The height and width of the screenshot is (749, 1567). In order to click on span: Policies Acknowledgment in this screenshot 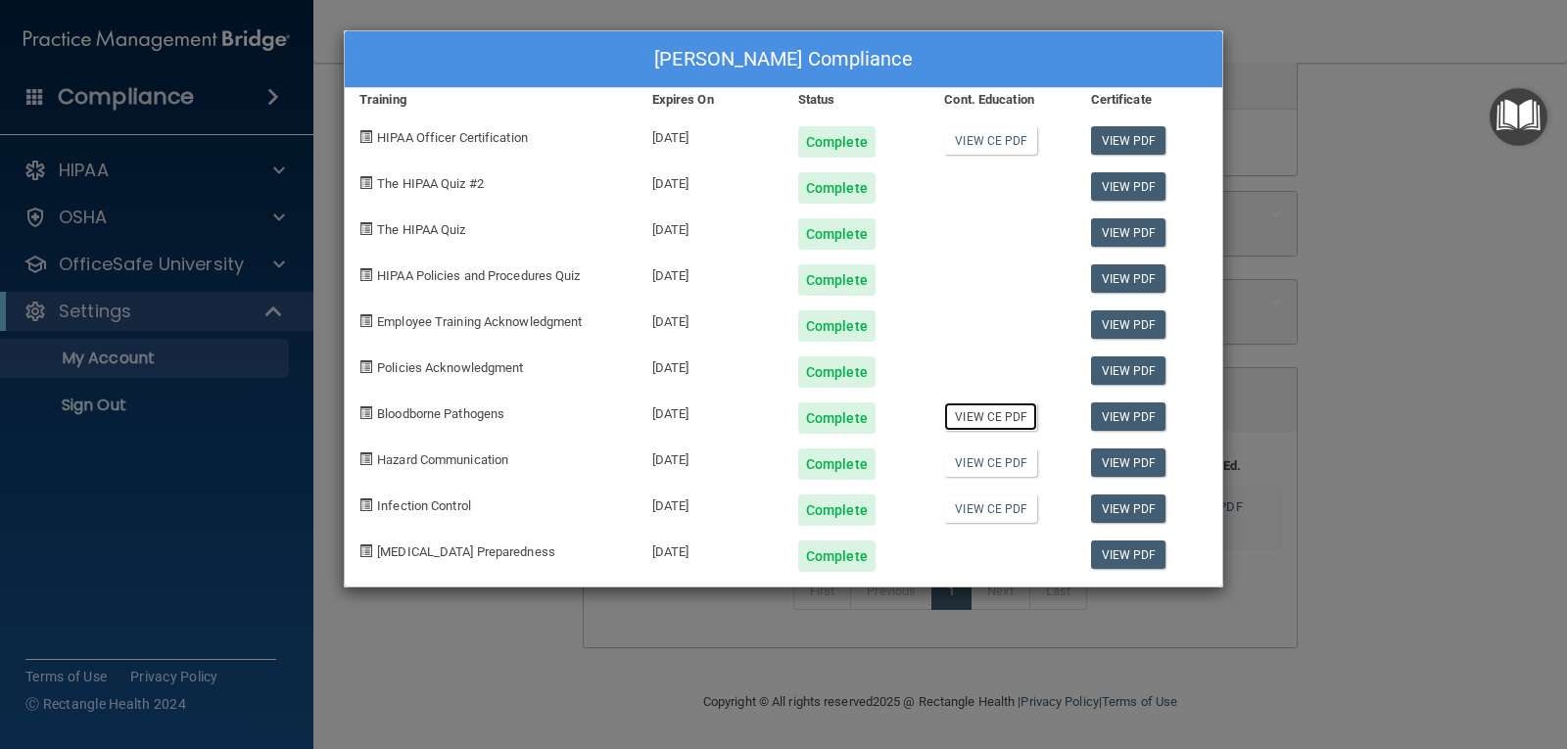, I will do `click(449, 367)`.